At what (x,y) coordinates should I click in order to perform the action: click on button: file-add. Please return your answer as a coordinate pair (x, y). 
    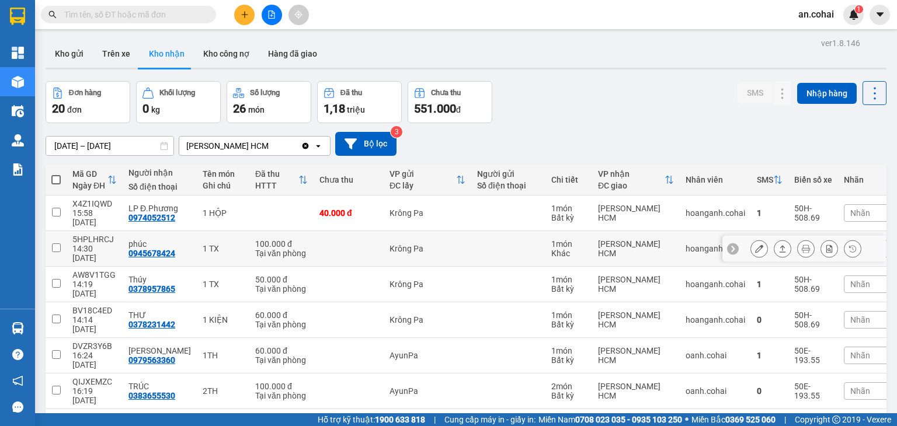
    Looking at the image, I should click on (271, 15).